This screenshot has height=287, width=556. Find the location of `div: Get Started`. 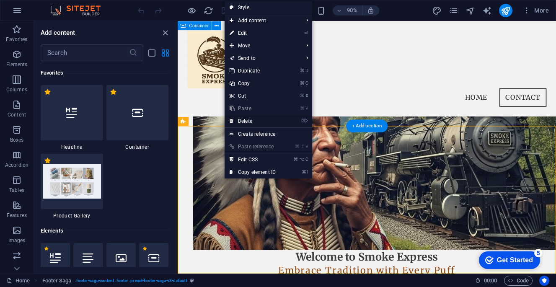

div: Get Started is located at coordinates (43, 13).